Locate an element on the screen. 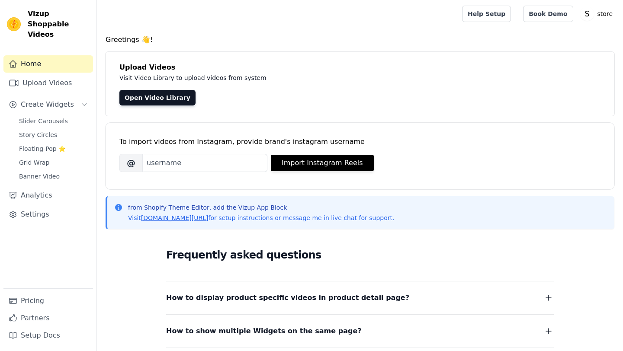 The width and height of the screenshot is (623, 351). a: Help Setup is located at coordinates (486, 14).